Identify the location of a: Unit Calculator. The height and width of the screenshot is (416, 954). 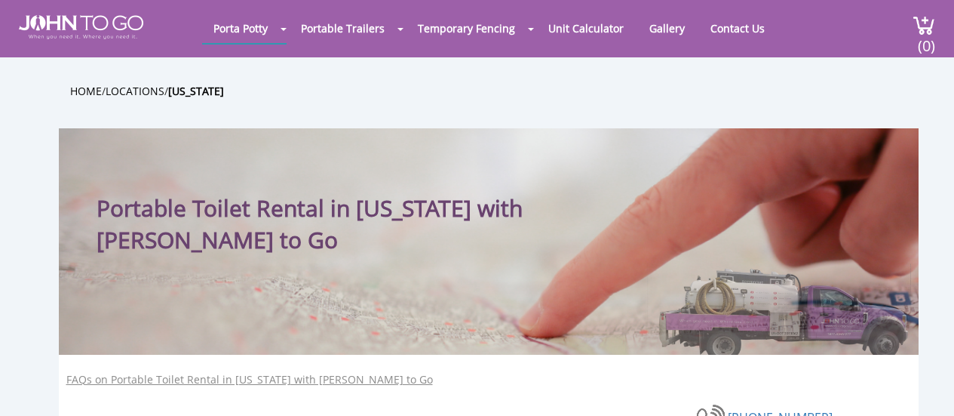
(586, 28).